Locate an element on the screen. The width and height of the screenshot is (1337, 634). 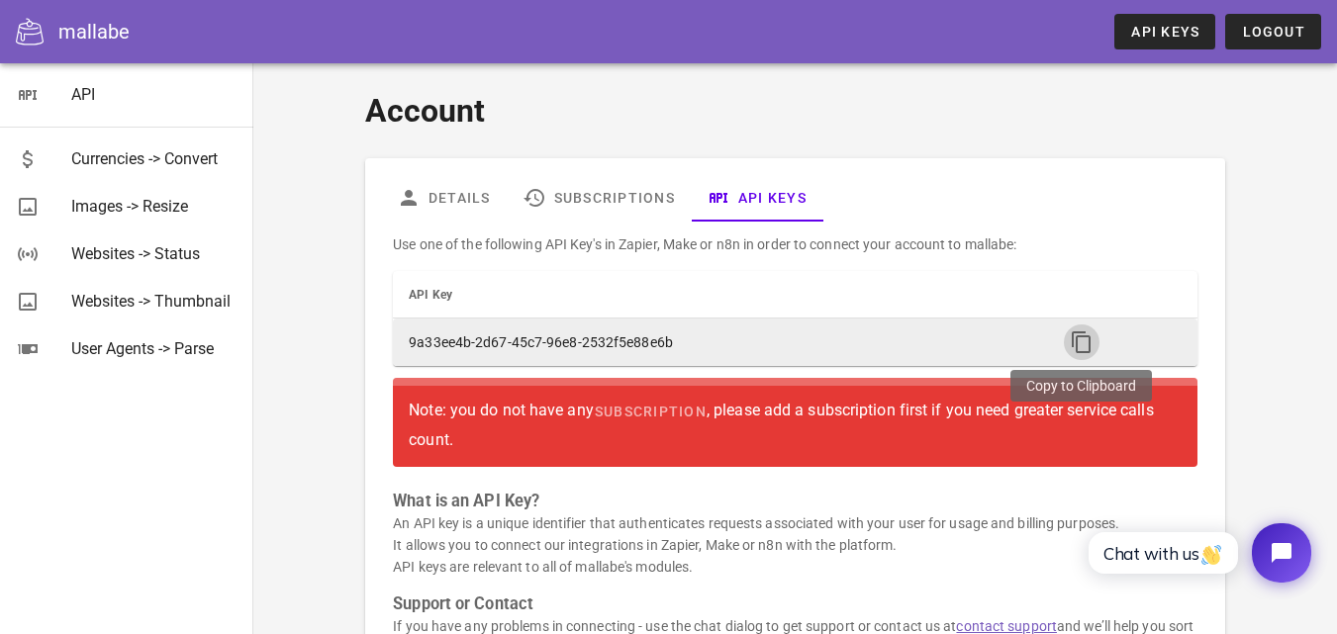
p: Use one of the following API Key's in Zapier, Make or n8n in order to connect your account to mal... is located at coordinates (795, 244).